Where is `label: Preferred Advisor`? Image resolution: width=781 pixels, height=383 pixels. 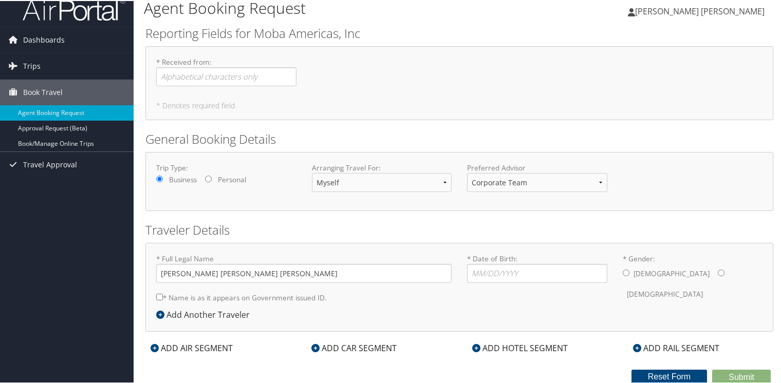
label: Preferred Advisor is located at coordinates (537, 167).